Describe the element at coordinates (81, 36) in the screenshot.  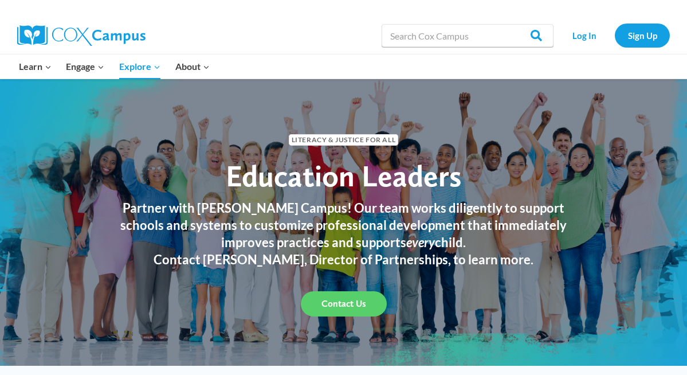
I see `img: Cox Campus` at that location.